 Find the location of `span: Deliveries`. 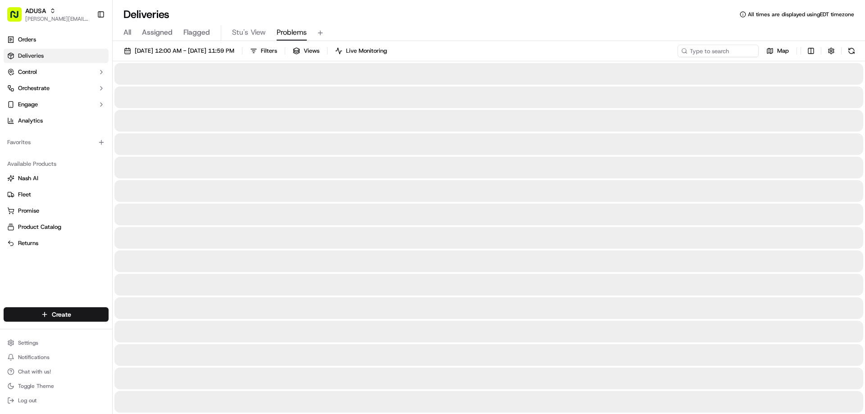

span: Deliveries is located at coordinates (31, 56).